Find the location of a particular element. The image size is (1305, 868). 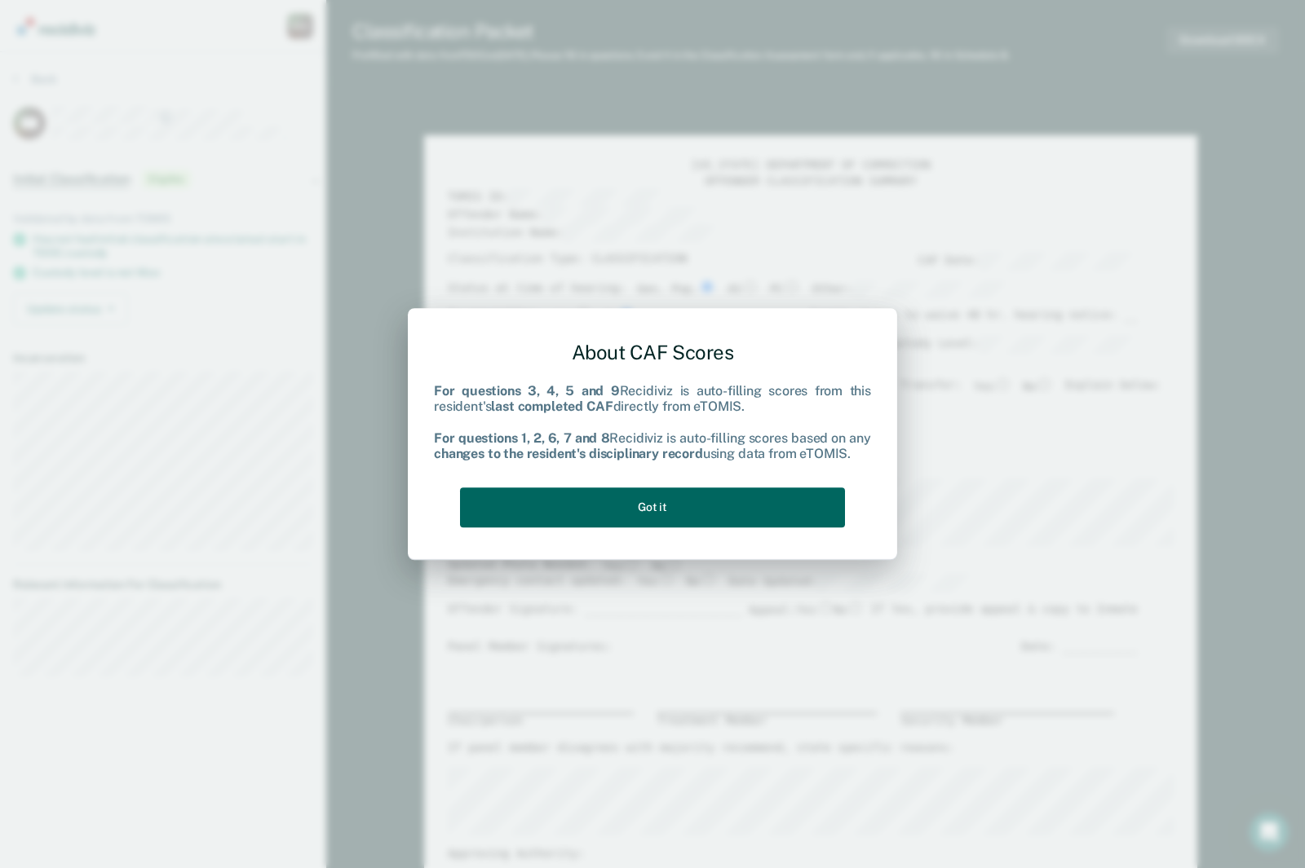

b: For questions 1, 2, 6, 7 and 8 is located at coordinates (521, 438).